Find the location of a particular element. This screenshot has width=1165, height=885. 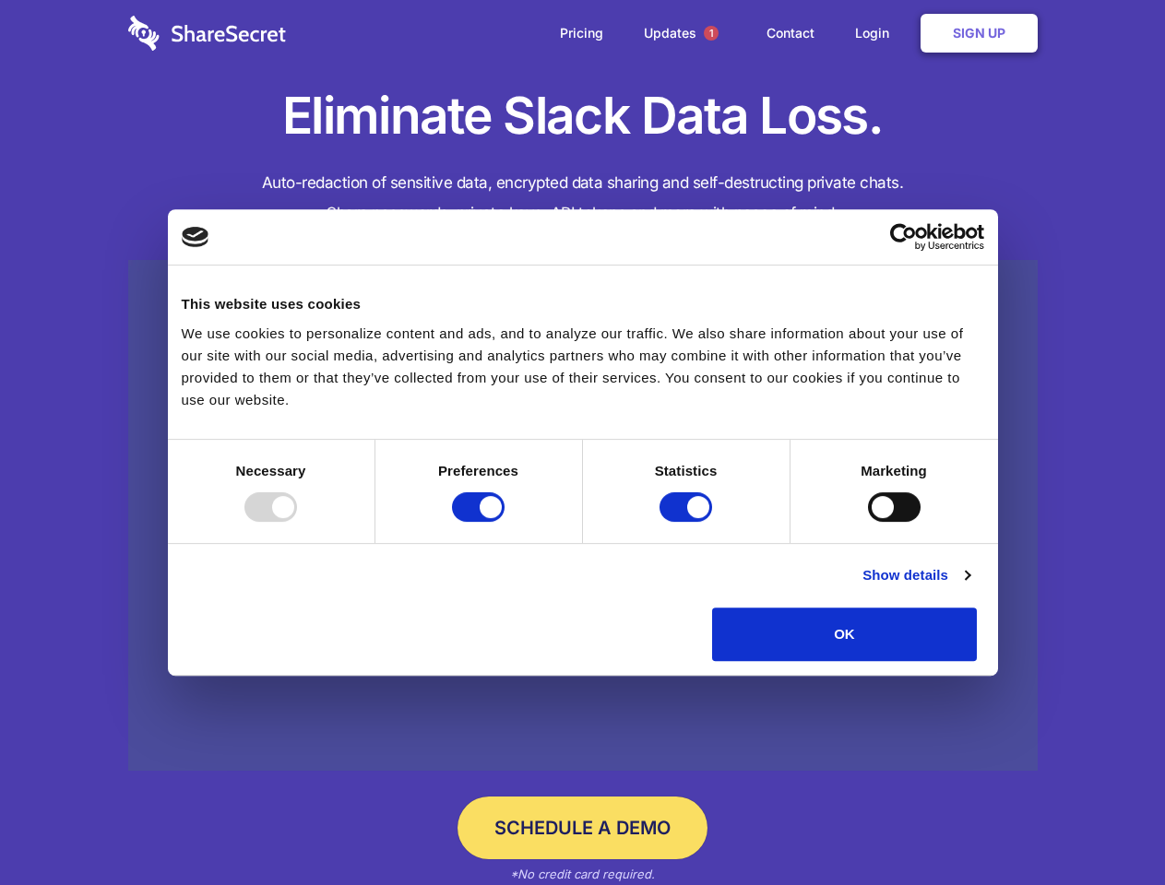

img: logo-wordmark-white-trans-d4663122ce5f474addd5e946df7df03e33cb6a1c49d2221995e7729f52c070b2.svg is located at coordinates (207, 33).